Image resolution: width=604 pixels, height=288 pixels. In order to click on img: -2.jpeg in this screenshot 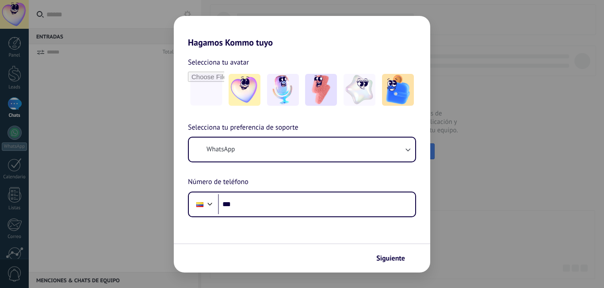, I will do `click(283, 90)`.